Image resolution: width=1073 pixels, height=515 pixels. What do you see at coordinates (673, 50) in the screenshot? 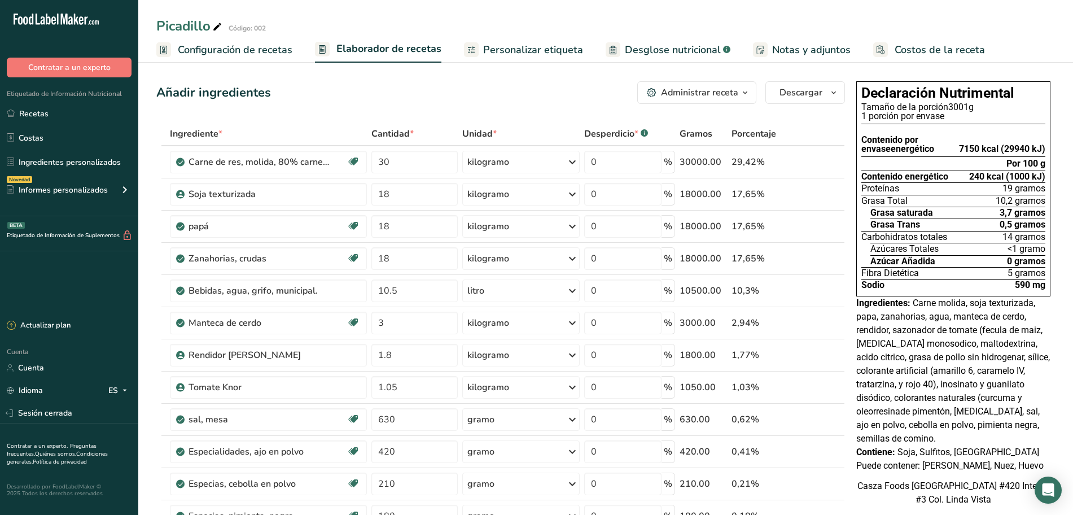
I see `font: Desglose nutricional` at bounding box center [673, 50].